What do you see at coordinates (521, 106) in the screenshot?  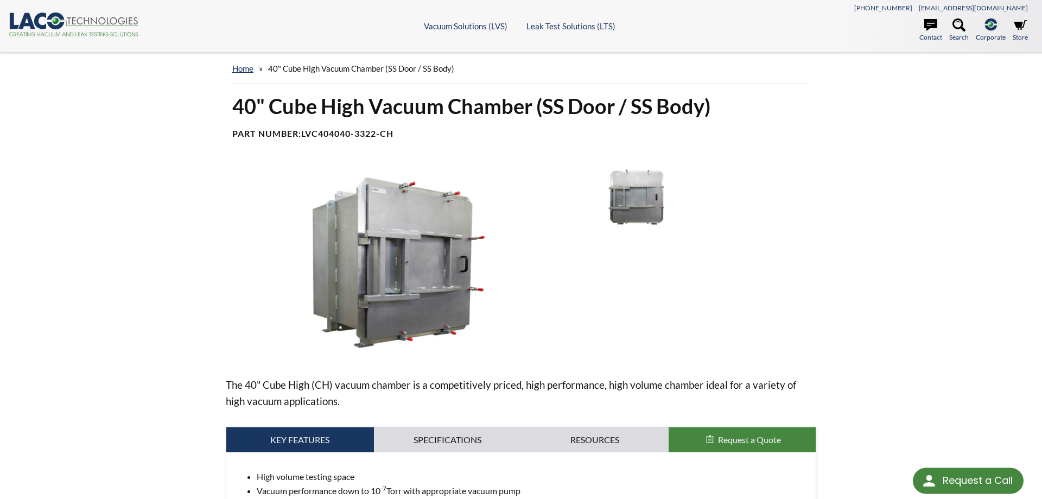 I see `h1: 40" Cube High Vacuum Chamber (SS Door / SS Body)` at bounding box center [521, 106].